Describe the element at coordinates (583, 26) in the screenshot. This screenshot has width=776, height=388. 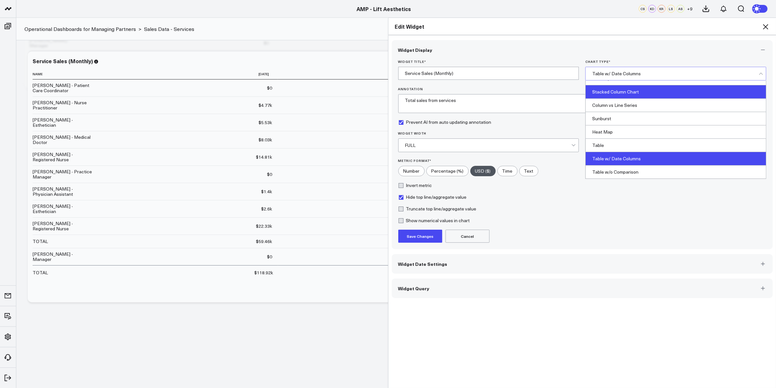
I see `h2: Edit Widget` at that location.